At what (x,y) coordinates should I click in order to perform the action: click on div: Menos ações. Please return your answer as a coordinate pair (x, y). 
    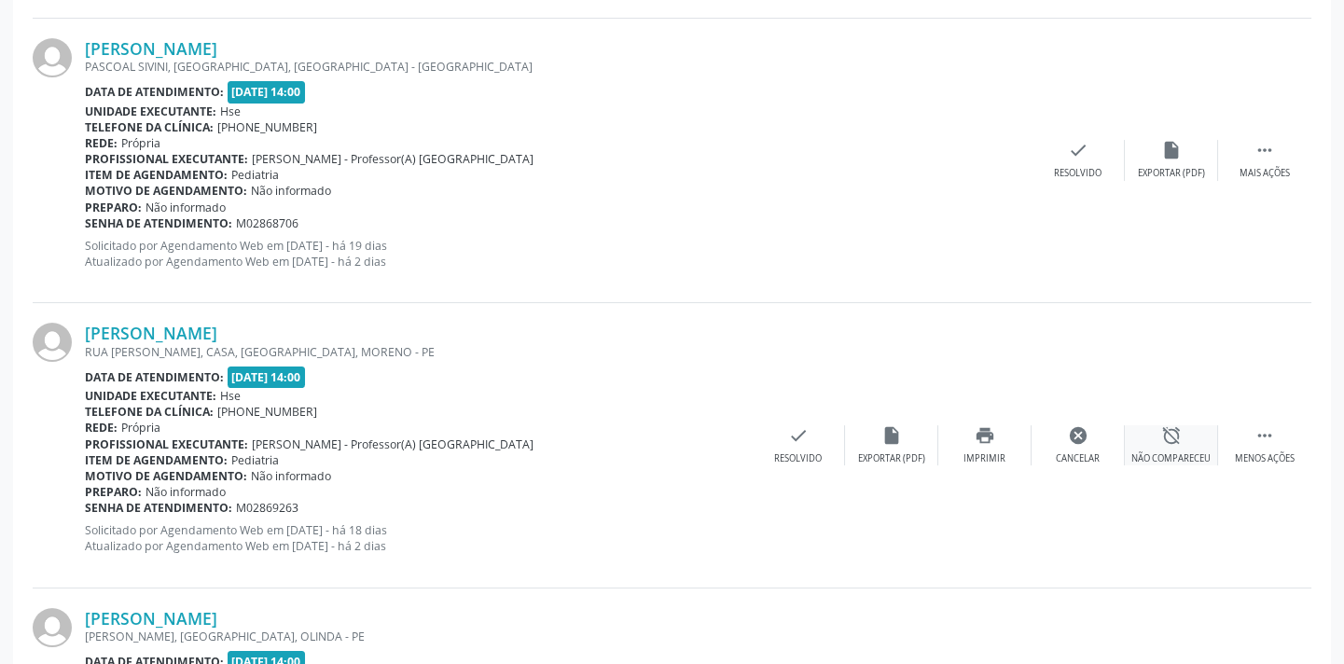
    Looking at the image, I should click on (1265, 459).